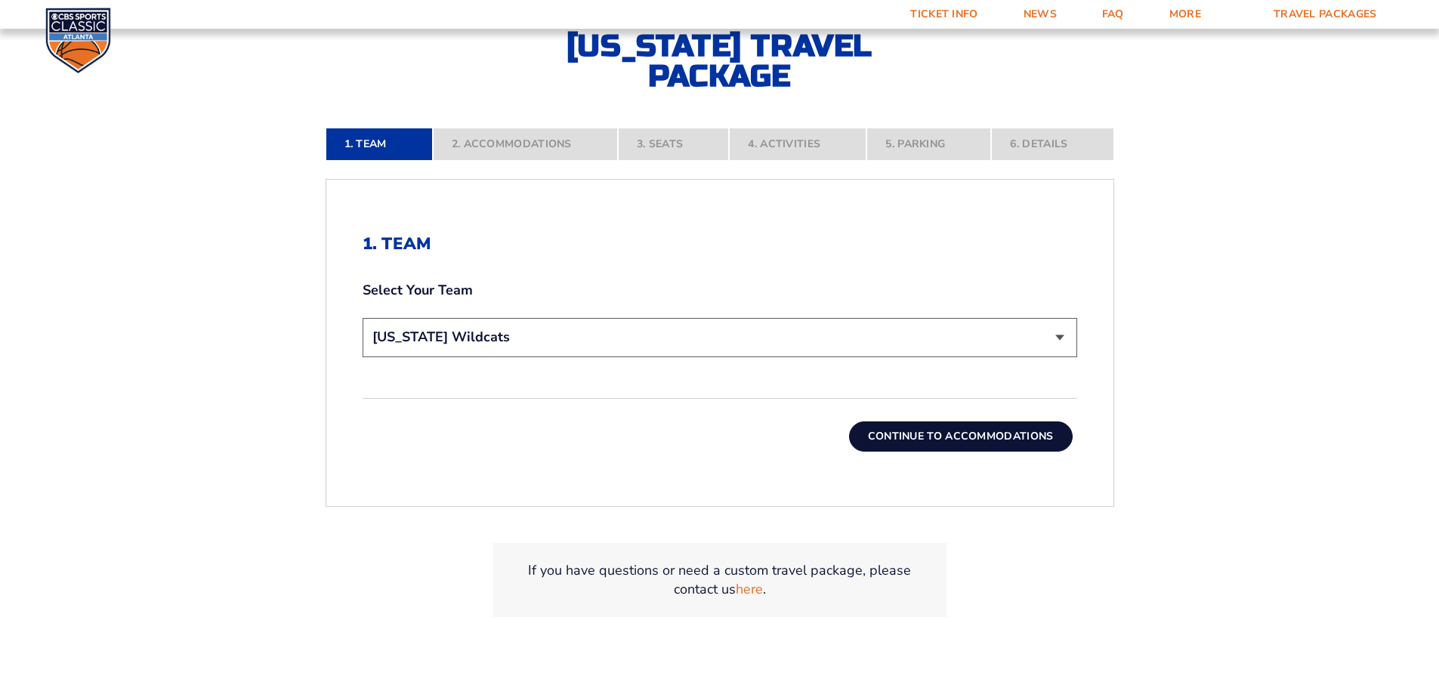  Describe the element at coordinates (720, 580) in the screenshot. I see `p: If you have questions or need a custom travel package, please contact us .` at that location.